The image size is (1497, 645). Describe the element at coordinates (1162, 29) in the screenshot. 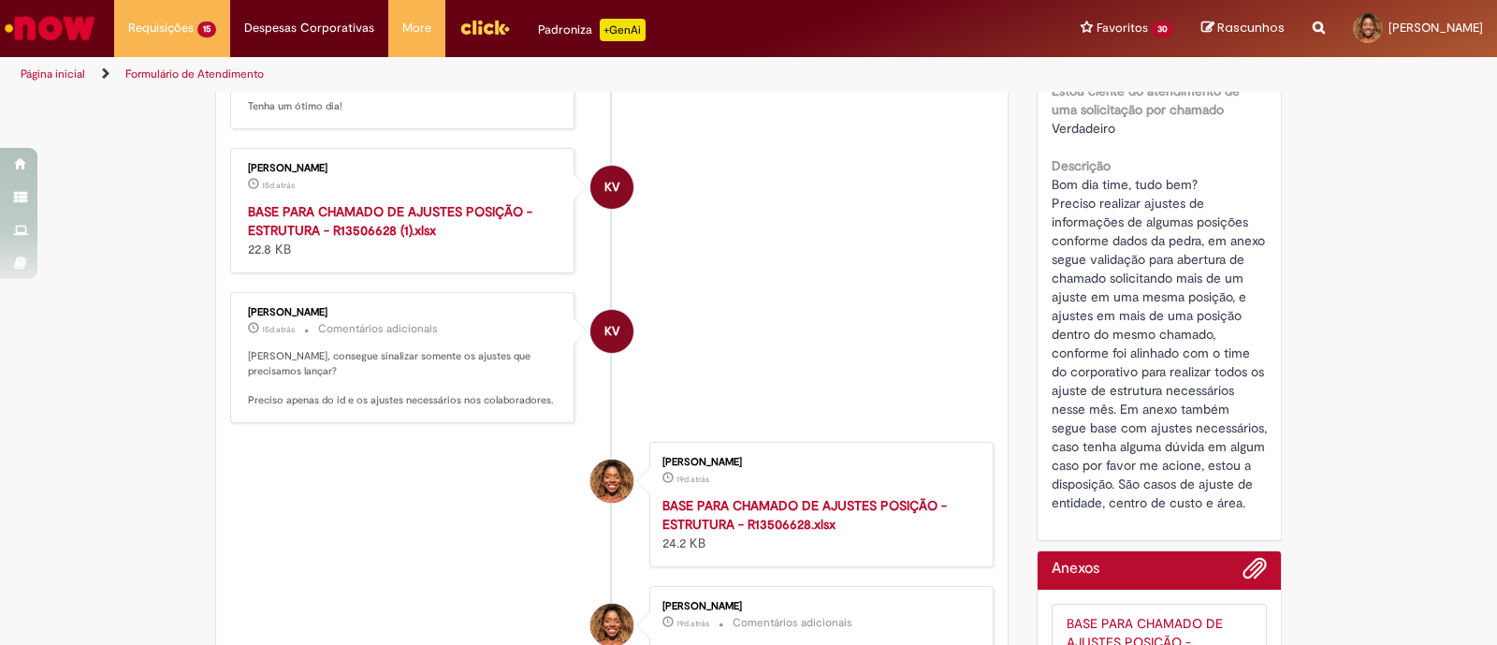

I see `span: 30` at that location.